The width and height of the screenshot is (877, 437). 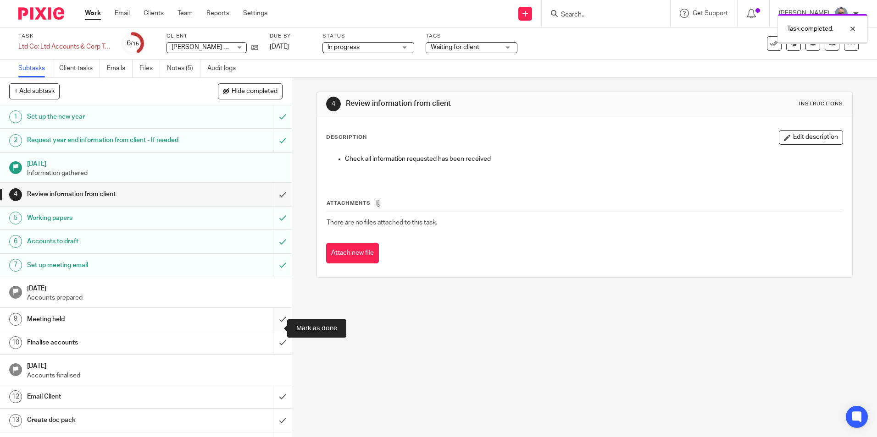 What do you see at coordinates (155, 298) in the screenshot?
I see `p: Accounts prepared` at bounding box center [155, 298].